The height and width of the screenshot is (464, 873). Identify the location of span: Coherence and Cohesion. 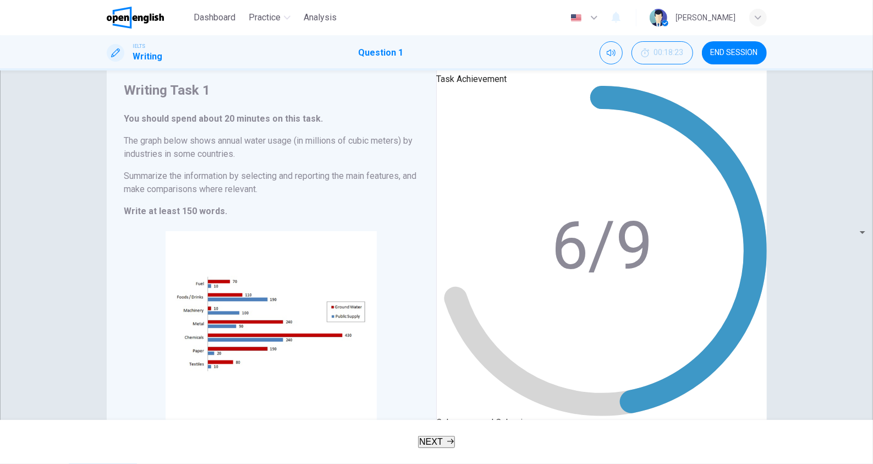
(484, 422).